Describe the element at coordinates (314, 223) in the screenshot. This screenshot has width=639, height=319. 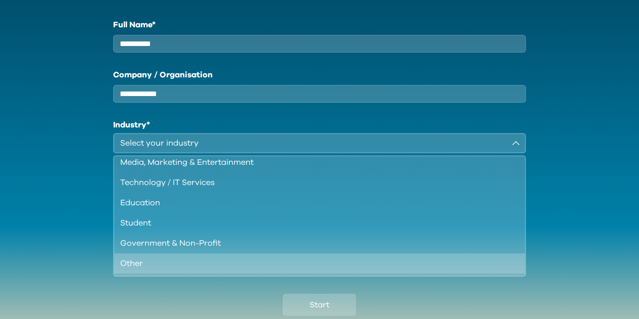
I see `div: Student` at that location.